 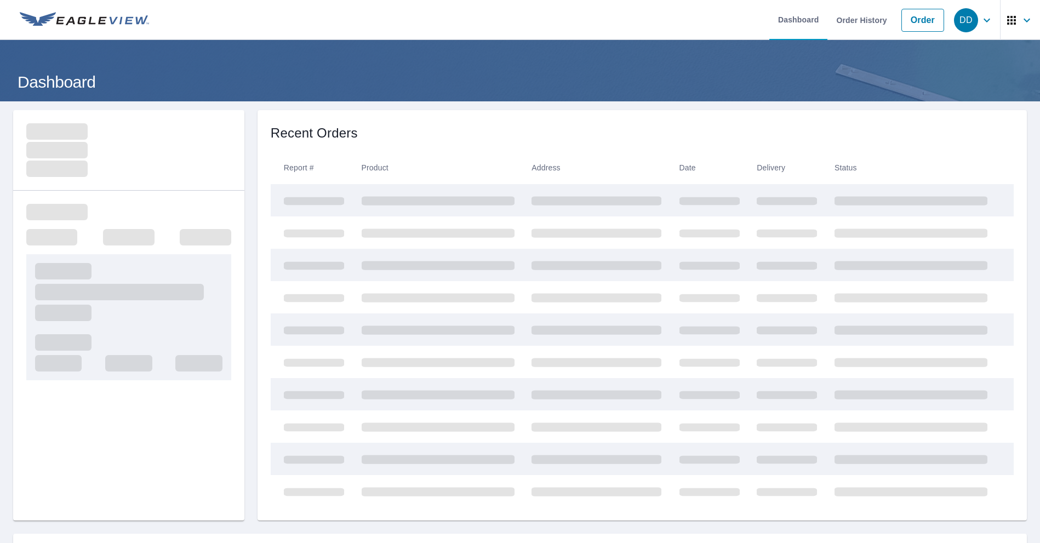 What do you see at coordinates (520, 82) in the screenshot?
I see `h1: Dashboard` at bounding box center [520, 82].